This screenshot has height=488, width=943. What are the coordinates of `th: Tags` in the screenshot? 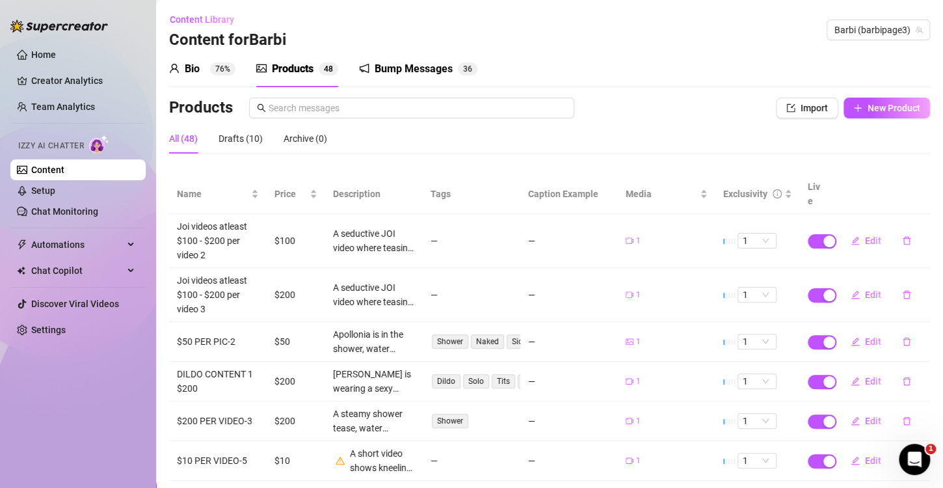 It's located at (472, 194).